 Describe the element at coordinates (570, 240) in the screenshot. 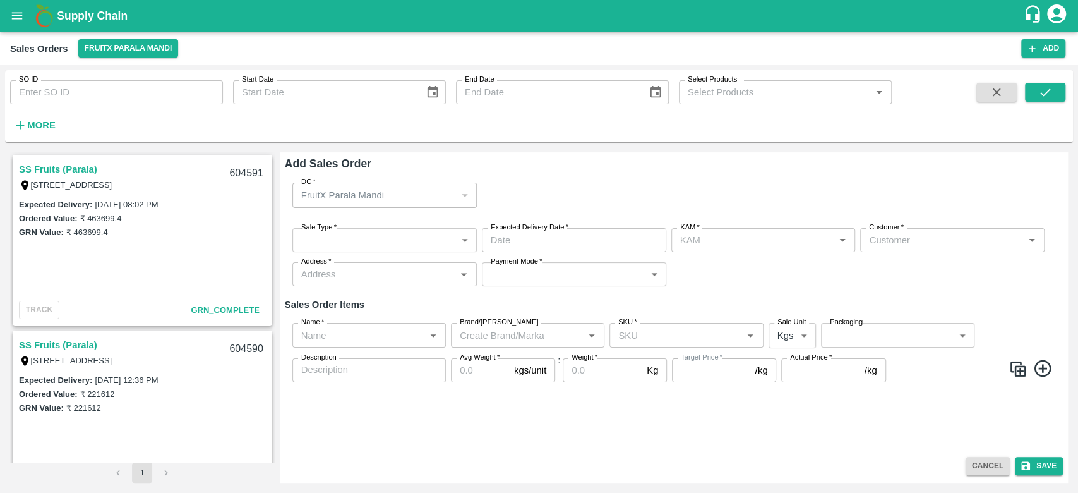

I see `input: Choose date` at that location.